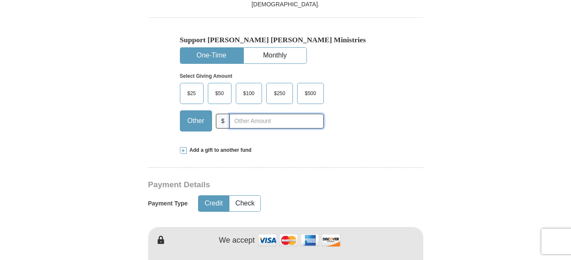 The image size is (571, 260). Describe the element at coordinates (196, 121) in the screenshot. I see `span: Other` at that location.